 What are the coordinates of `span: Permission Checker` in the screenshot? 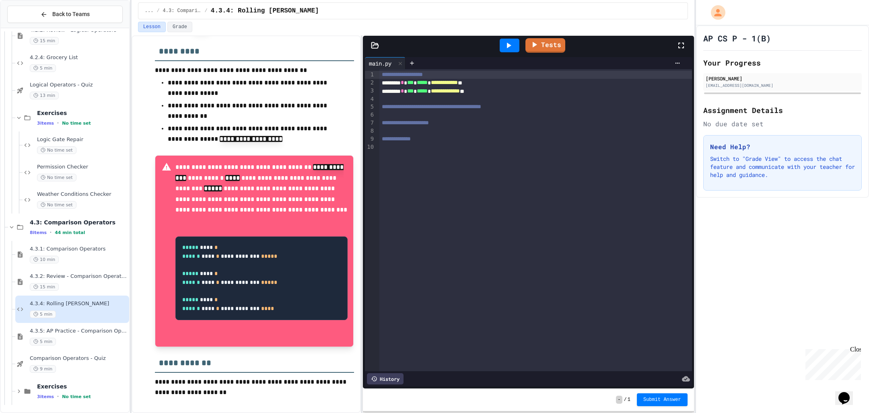 It's located at (82, 167).